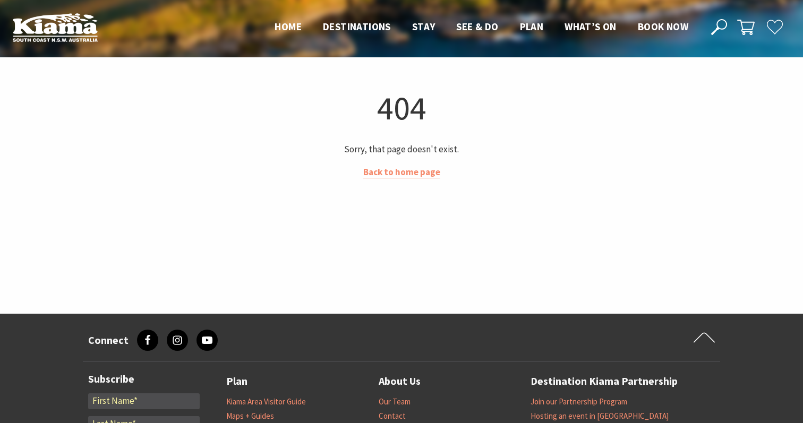  What do you see at coordinates (424, 27) in the screenshot?
I see `span: Stay` at bounding box center [424, 27].